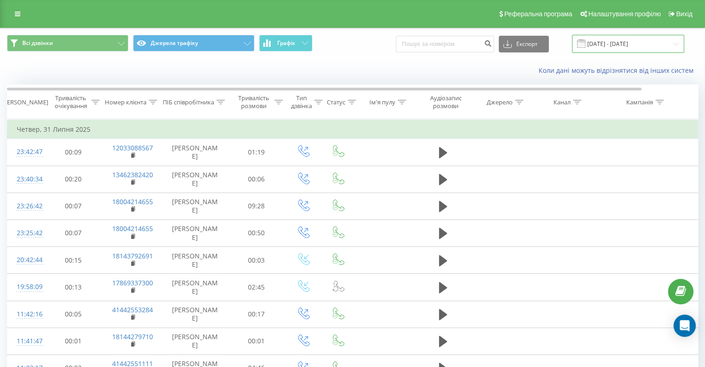  I want to click on a: 41442553284, so click(133, 309).